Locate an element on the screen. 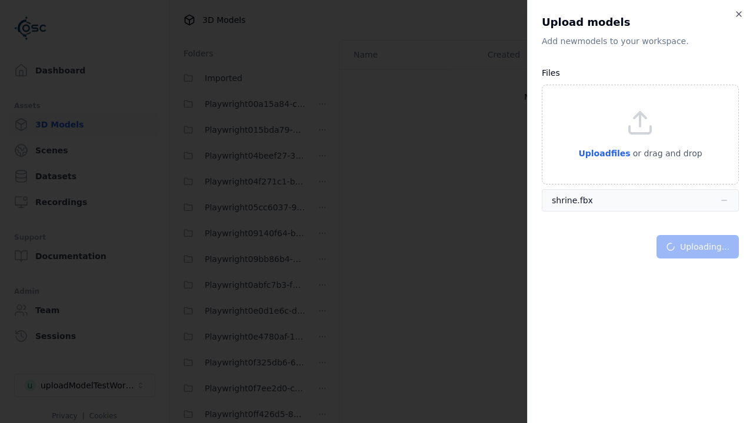 This screenshot has height=423, width=753. p: or drag and drop is located at coordinates (666, 153).